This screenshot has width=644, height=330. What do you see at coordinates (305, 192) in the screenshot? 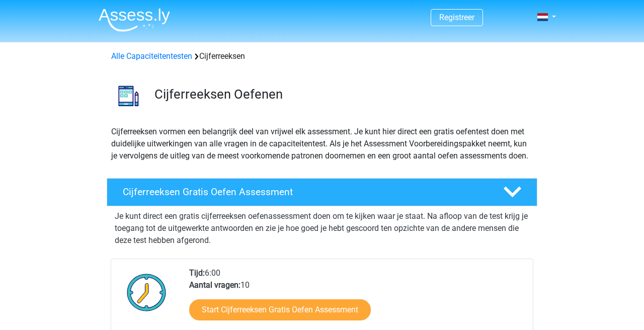
I see `h4: Cijferreeksen Gratis Oefen Assessment` at bounding box center [305, 192].